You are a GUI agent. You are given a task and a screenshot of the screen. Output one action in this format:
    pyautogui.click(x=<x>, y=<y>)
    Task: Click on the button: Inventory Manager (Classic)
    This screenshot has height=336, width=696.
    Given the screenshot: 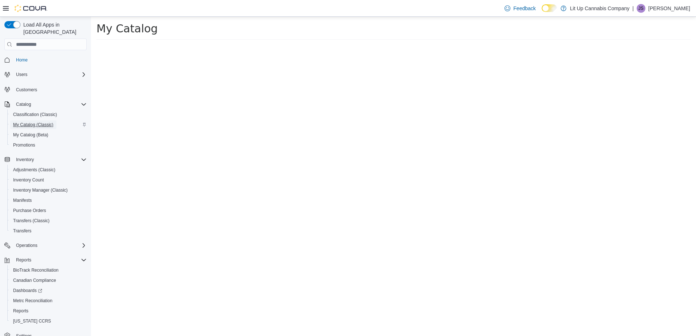 What is the action you would take?
    pyautogui.click(x=48, y=190)
    